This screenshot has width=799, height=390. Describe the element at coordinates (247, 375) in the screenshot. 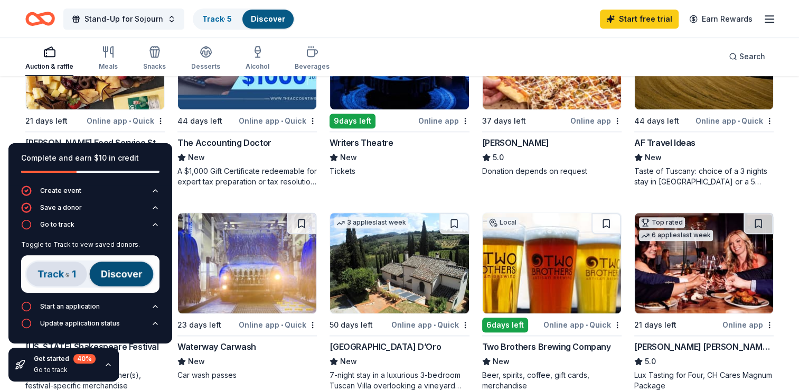

I see `div: Car wash passes` at that location.